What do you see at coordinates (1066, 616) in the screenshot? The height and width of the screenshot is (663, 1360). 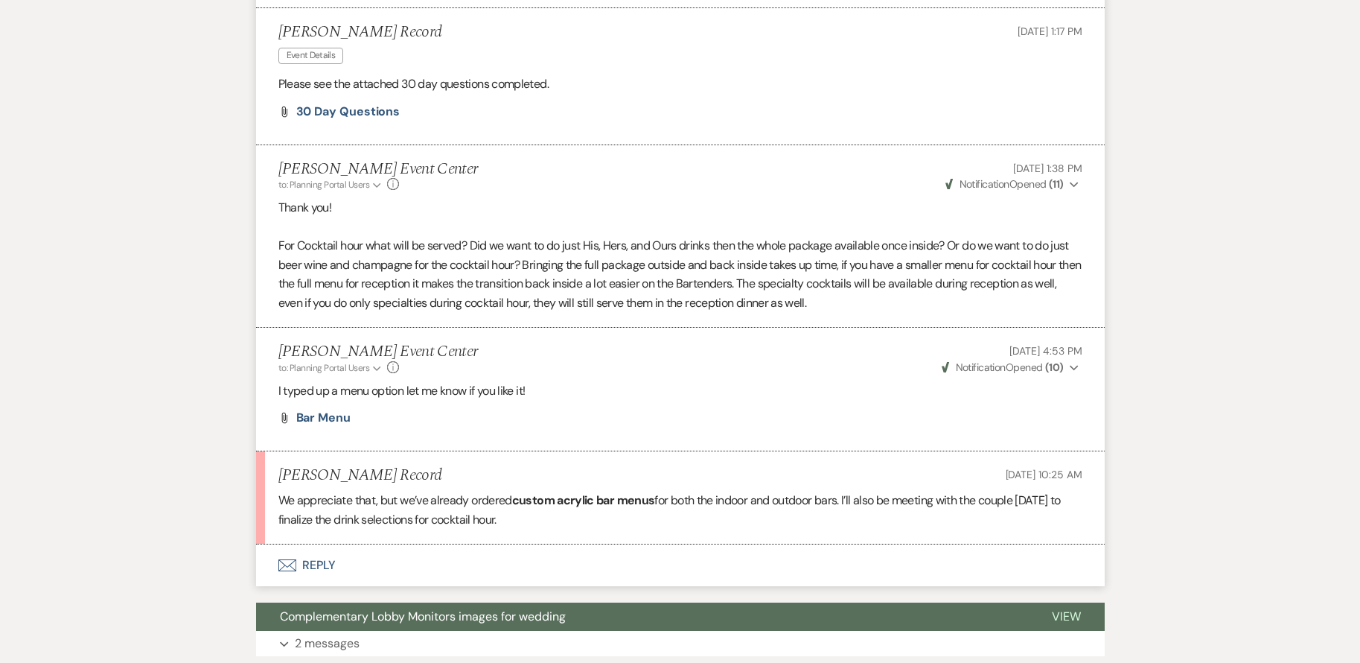 I see `button: View` at bounding box center [1066, 616].